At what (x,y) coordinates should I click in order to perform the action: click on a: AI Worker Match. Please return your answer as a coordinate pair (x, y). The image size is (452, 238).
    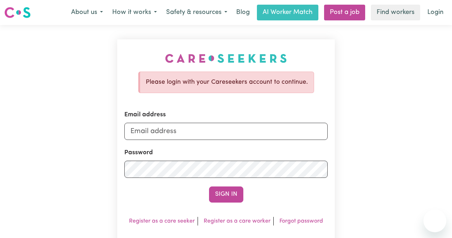
    Looking at the image, I should click on (288, 13).